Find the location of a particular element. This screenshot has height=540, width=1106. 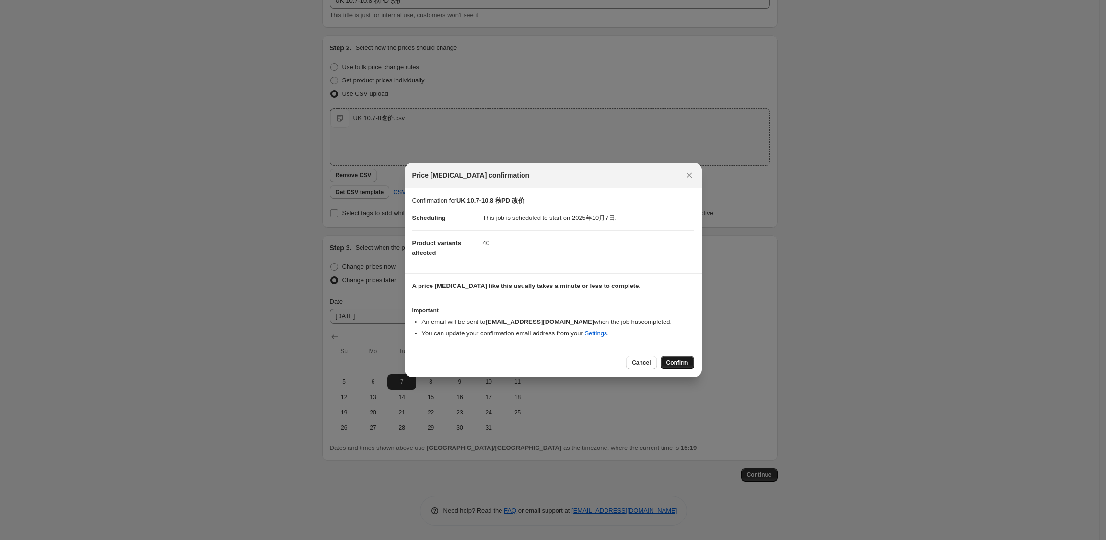

h3: Important is located at coordinates (553, 311).